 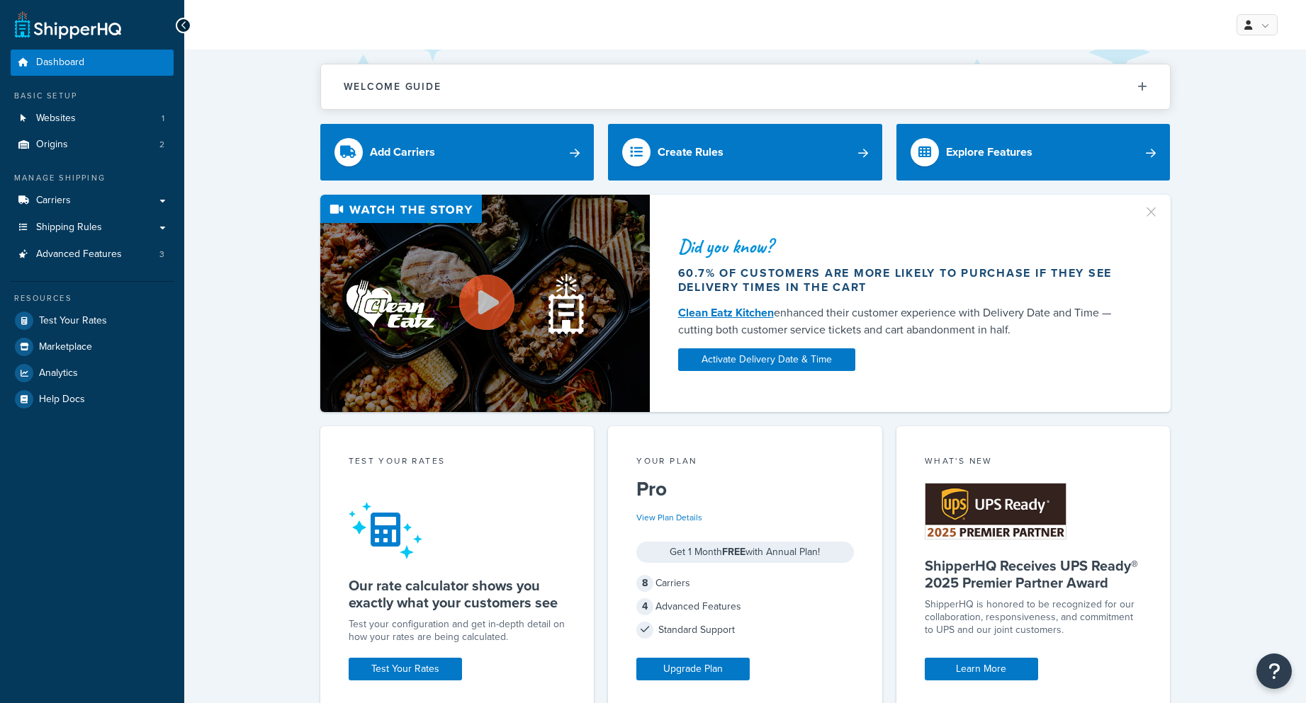 I want to click on a: Websites1, so click(x=92, y=118).